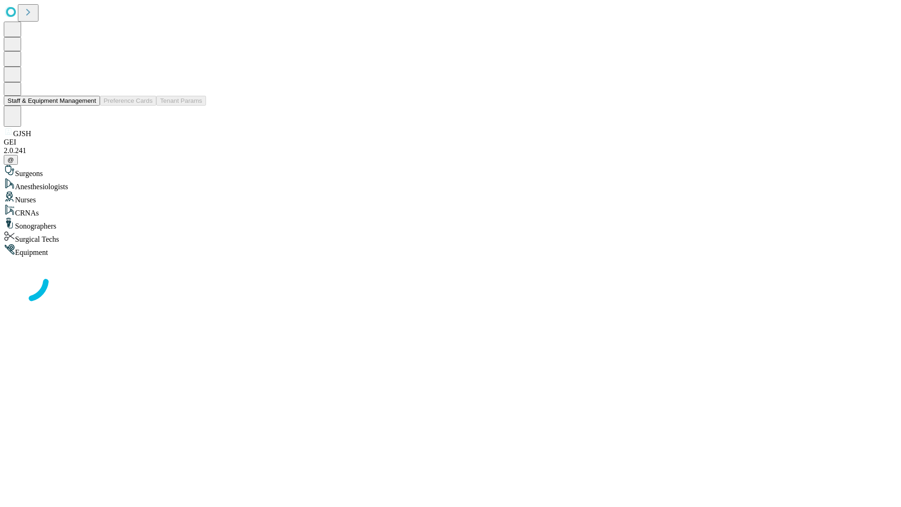  I want to click on div: GEI, so click(451, 142).